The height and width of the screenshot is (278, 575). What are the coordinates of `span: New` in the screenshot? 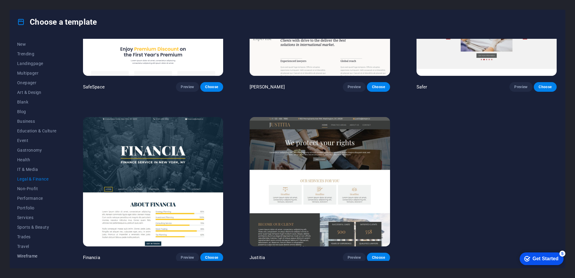 It's located at (37, 44).